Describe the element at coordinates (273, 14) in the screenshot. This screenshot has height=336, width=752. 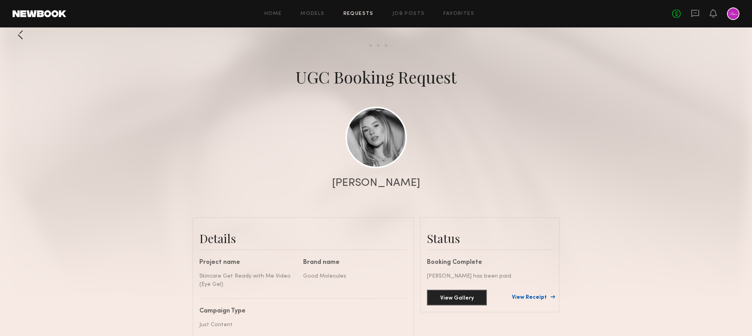
I see `a: Home` at that location.